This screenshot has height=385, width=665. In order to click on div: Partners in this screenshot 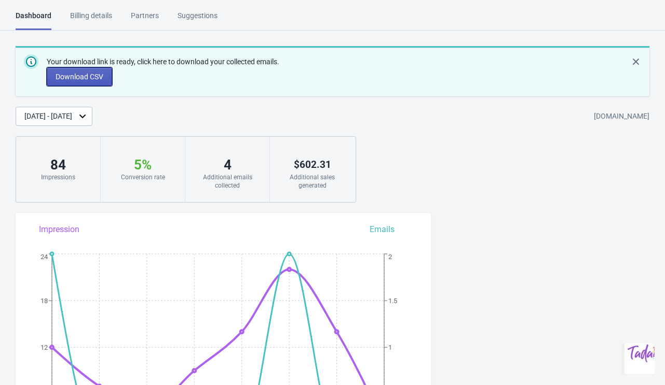, I will do `click(145, 19)`.